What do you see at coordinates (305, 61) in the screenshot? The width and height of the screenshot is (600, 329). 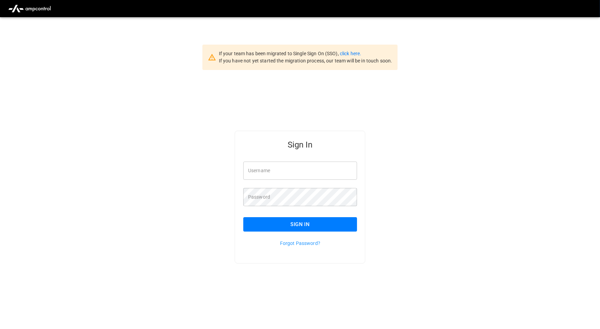 I see `span: If you have not yet started the migration process, our team will be in touch soon.` at bounding box center [305, 61].